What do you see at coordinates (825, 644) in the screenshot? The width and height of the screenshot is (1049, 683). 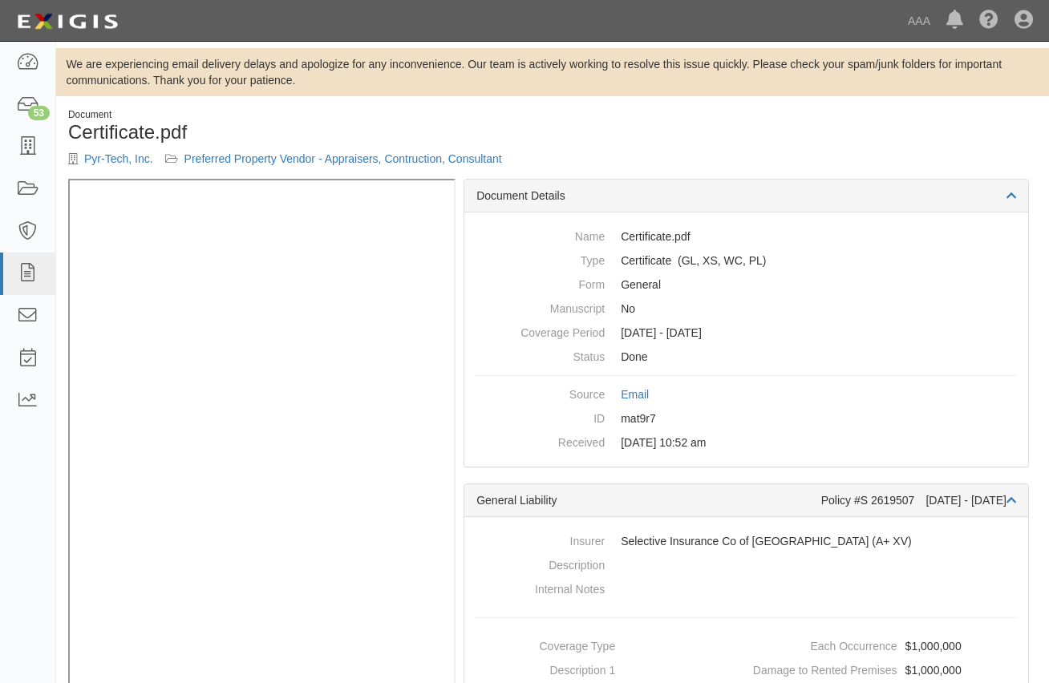 I see `dt: Each Occurrence` at bounding box center [825, 644].